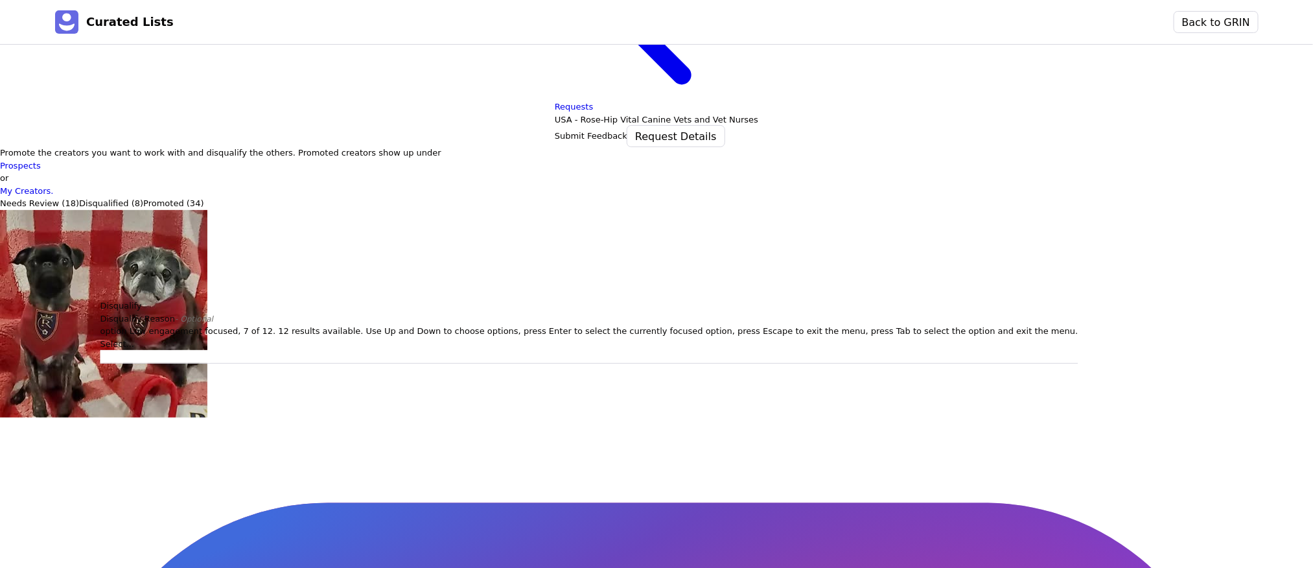  Describe the element at coordinates (173, 203) in the screenshot. I see `p: Promoted (34)` at that location.